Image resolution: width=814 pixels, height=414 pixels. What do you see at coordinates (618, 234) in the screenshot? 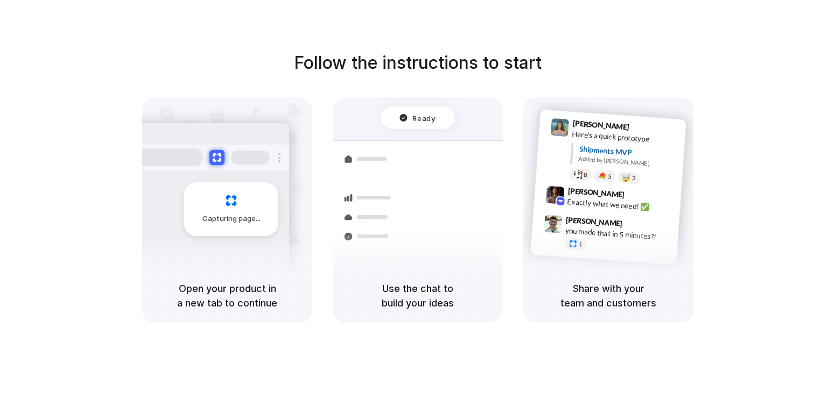
I see `div: you made that in 5 minutes?!` at bounding box center [618, 234].